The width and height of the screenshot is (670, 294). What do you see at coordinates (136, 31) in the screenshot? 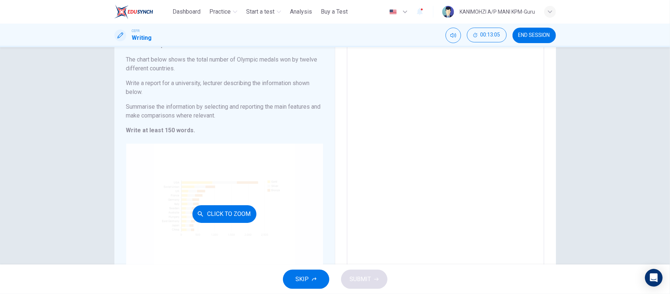
I see `span: CEFR` at bounding box center [136, 31].